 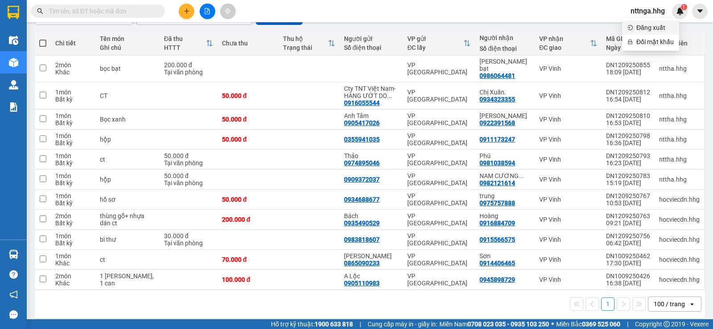 I want to click on div: thùng gỗ+ nhựa dán ct, so click(x=127, y=220).